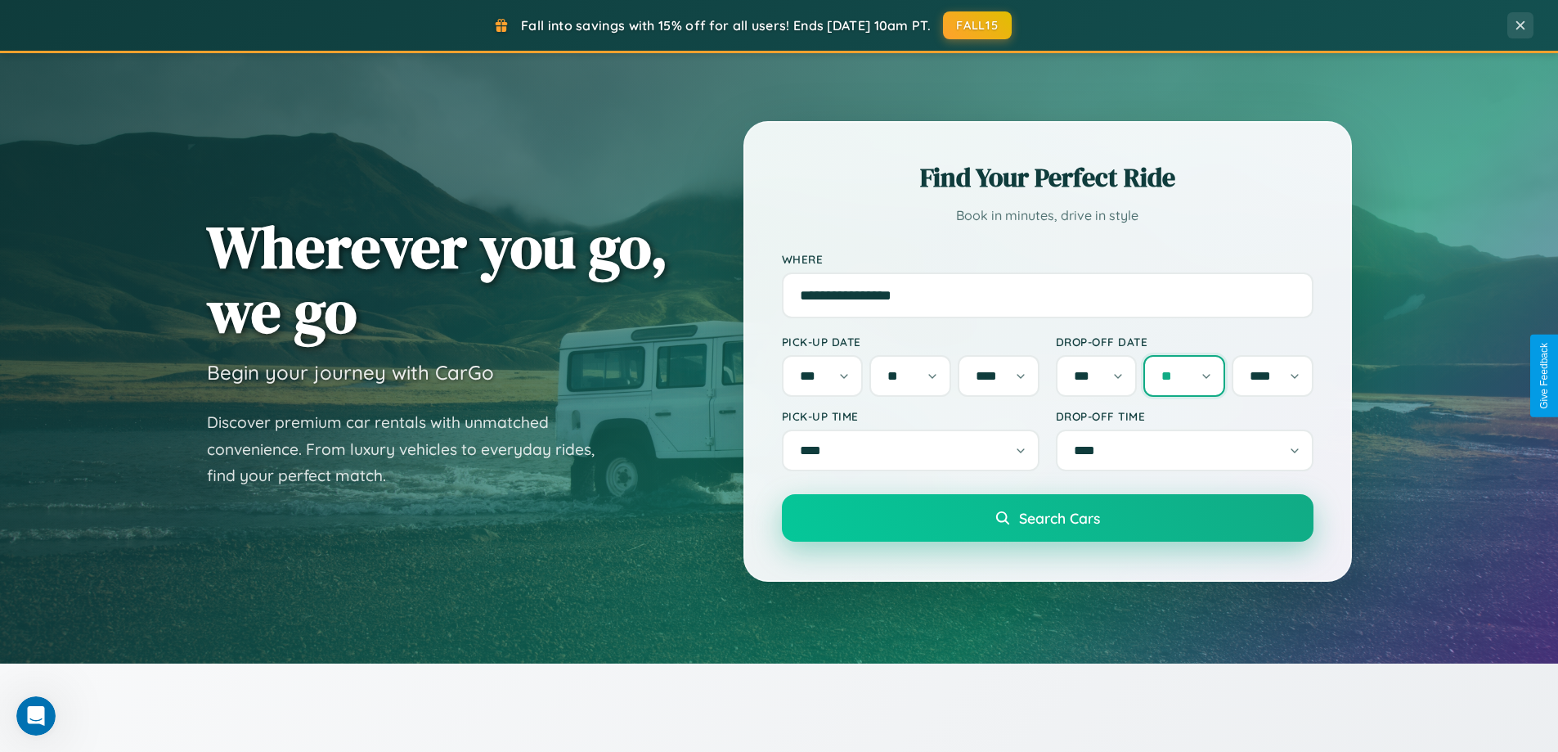 This screenshot has height=752, width=1558. What do you see at coordinates (350, 372) in the screenshot?
I see `h3: Begin your journey with CarGo` at bounding box center [350, 372].